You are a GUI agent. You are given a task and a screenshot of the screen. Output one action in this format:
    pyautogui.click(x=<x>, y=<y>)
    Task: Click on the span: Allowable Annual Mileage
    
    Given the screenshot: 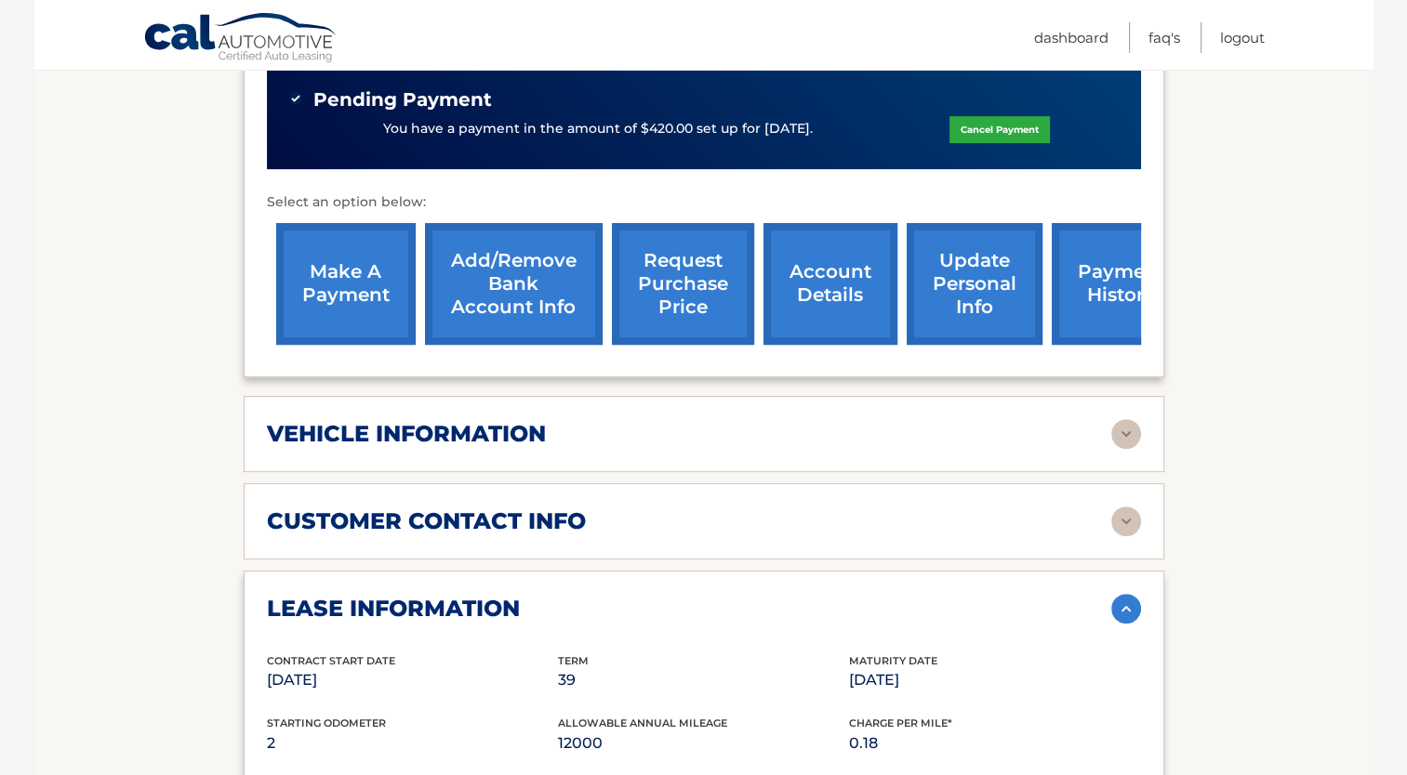 What is the action you would take?
    pyautogui.click(x=643, y=723)
    